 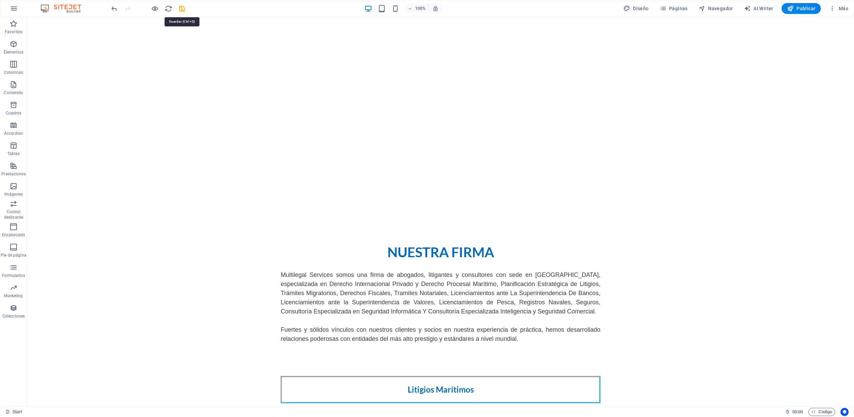 I want to click on button: 100%, so click(x=416, y=8).